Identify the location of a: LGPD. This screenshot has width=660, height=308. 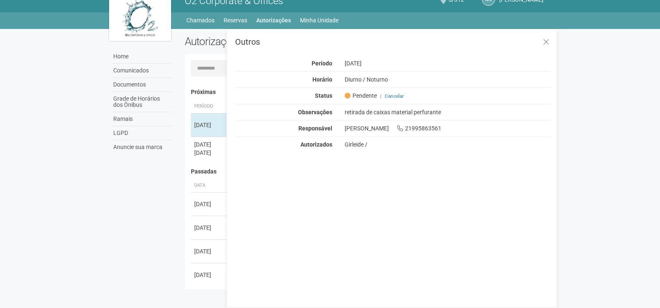
(142, 133).